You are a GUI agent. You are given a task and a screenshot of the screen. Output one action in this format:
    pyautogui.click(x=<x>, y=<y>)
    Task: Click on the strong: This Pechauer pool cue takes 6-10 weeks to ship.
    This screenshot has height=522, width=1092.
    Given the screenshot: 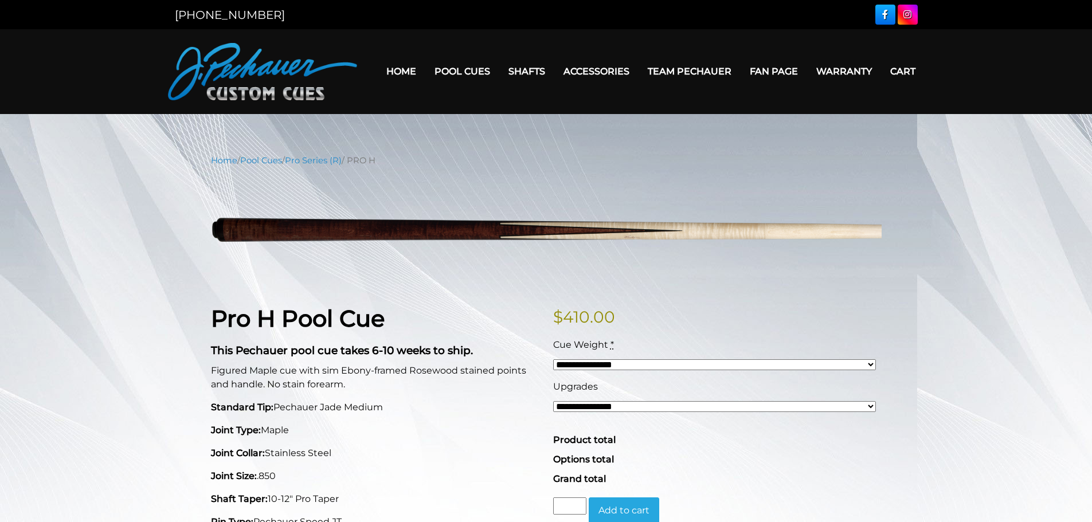 What is the action you would take?
    pyautogui.click(x=342, y=350)
    